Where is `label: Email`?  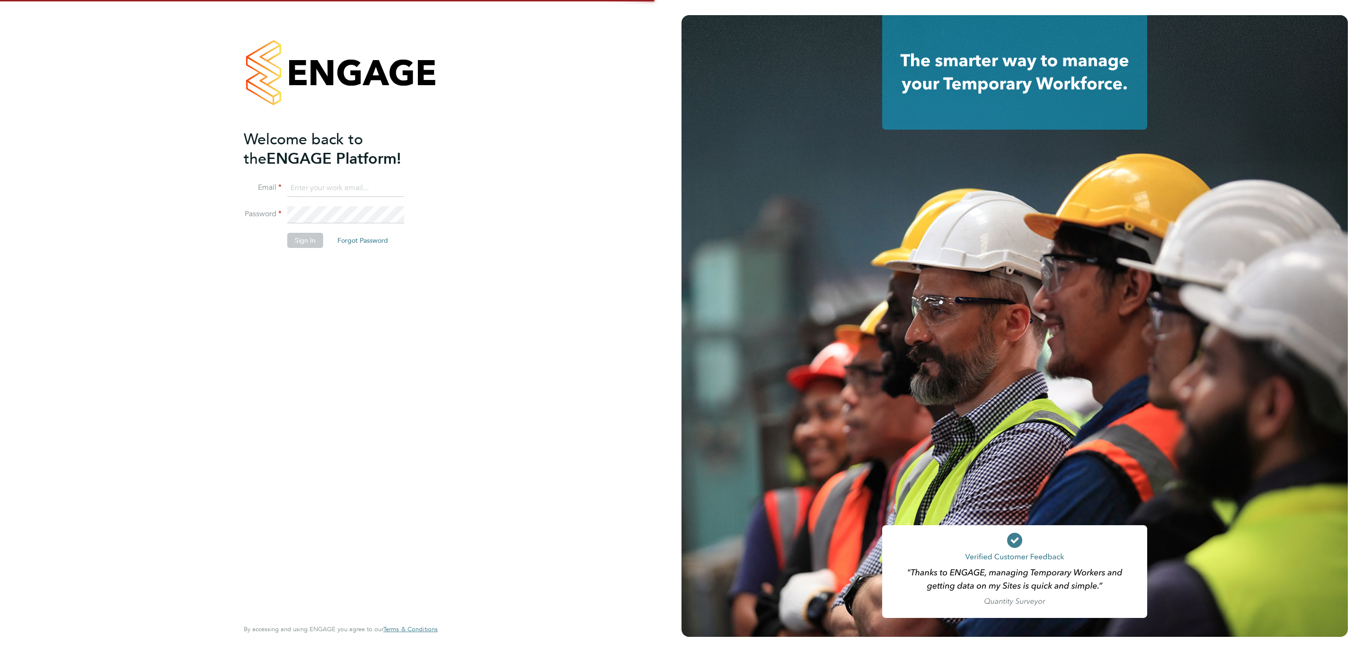
label: Email is located at coordinates (263, 187).